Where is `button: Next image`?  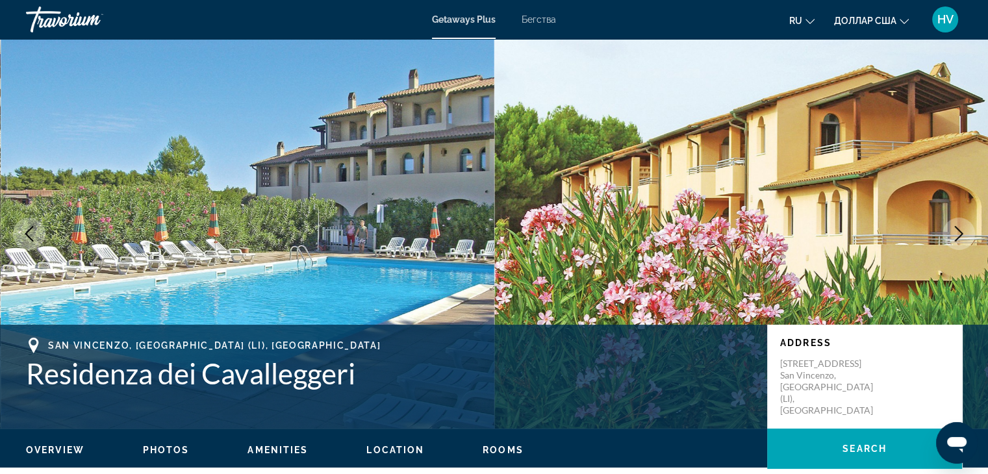
button: Next image is located at coordinates (959, 234).